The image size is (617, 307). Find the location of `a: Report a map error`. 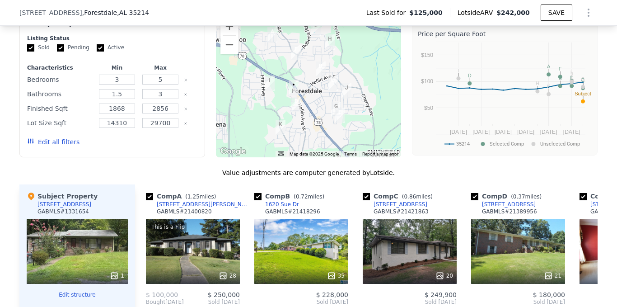

a: Report a map error is located at coordinates (380, 154).